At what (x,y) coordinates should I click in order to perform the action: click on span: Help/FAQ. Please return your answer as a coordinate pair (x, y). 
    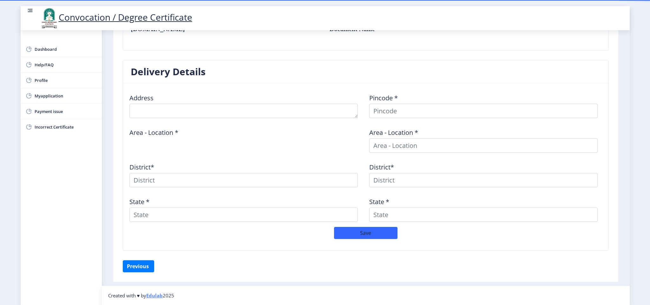
    Looking at the image, I should click on (66, 65).